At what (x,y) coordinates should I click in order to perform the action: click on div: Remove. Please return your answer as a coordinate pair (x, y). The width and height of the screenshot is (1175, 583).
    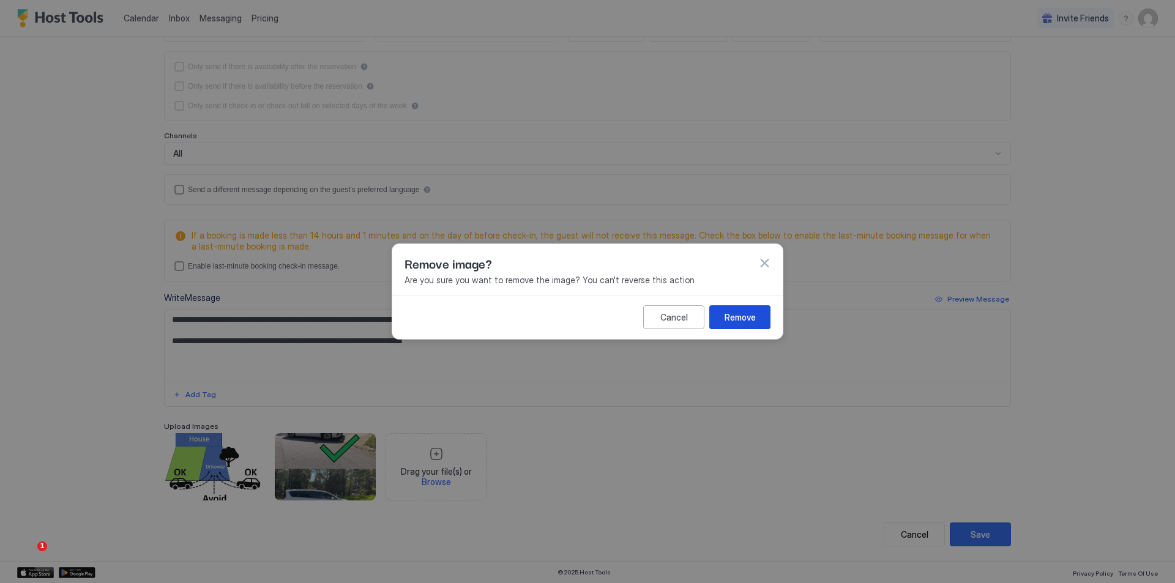
    Looking at the image, I should click on (740, 317).